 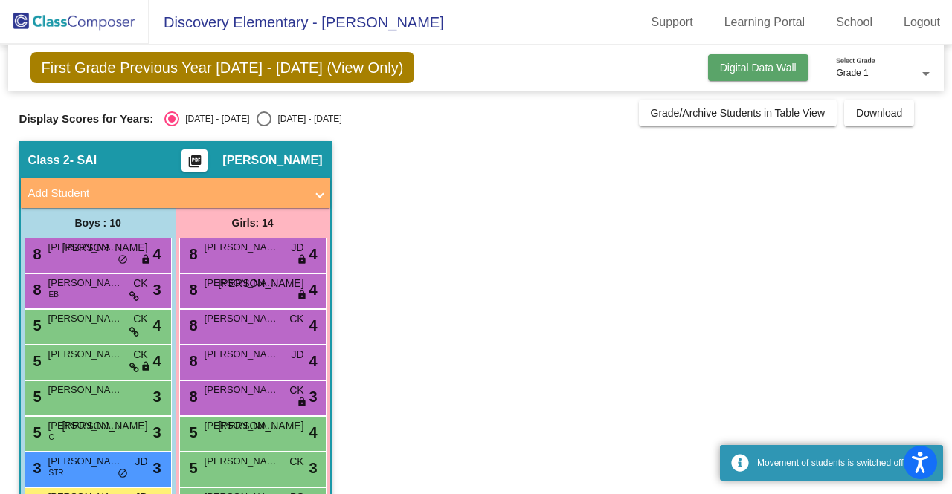 I want to click on span: Class 2, so click(x=49, y=161).